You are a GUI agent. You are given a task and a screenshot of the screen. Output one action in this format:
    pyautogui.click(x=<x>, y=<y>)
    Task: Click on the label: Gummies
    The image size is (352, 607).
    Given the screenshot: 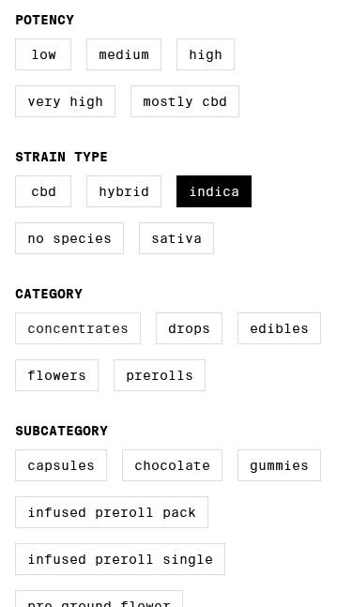 What is the action you would take?
    pyautogui.click(x=279, y=465)
    